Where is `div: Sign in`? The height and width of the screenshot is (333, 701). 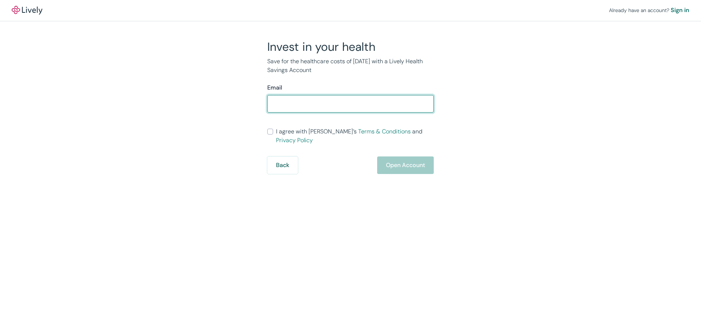
div: Sign in is located at coordinates (680, 10).